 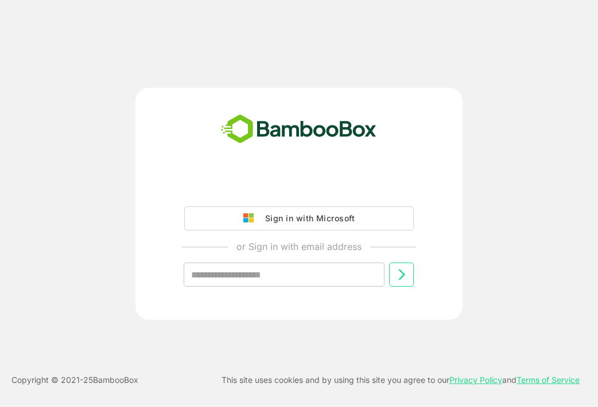 What do you see at coordinates (298, 130) in the screenshot?
I see `img: bamboobox` at bounding box center [298, 130].